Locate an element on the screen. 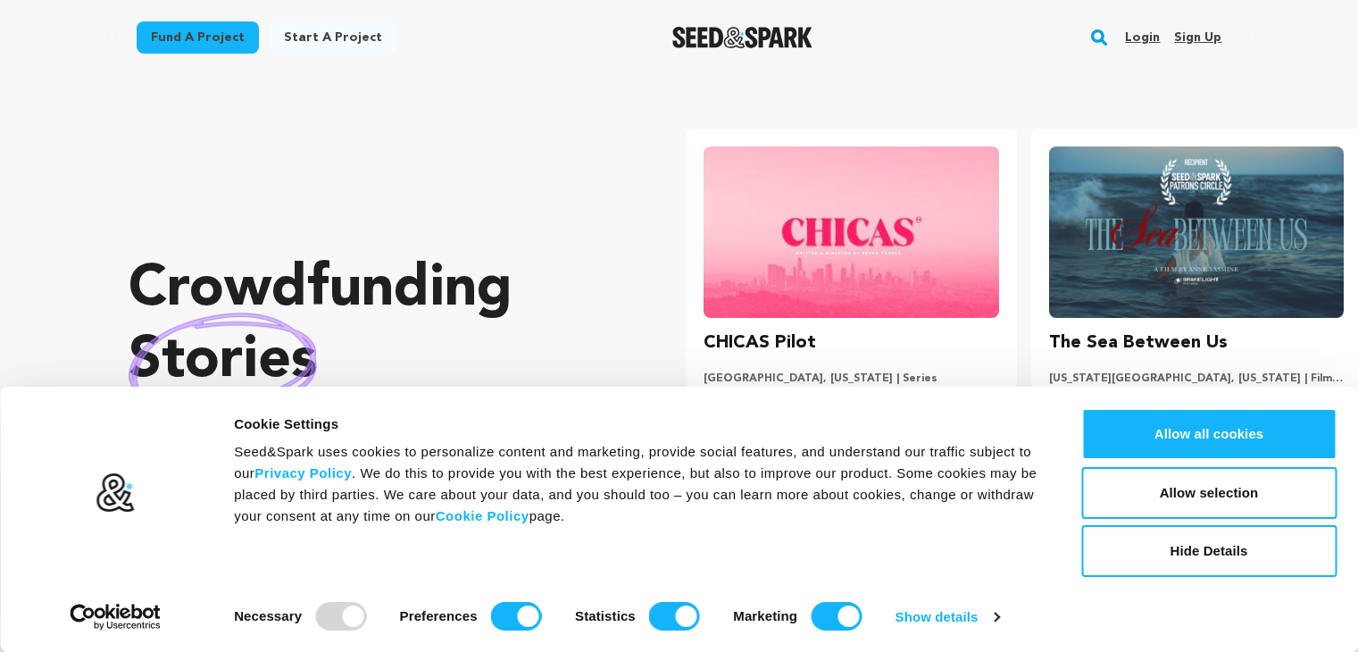 This screenshot has width=1358, height=652. button: Allow selection is located at coordinates (1209, 493).